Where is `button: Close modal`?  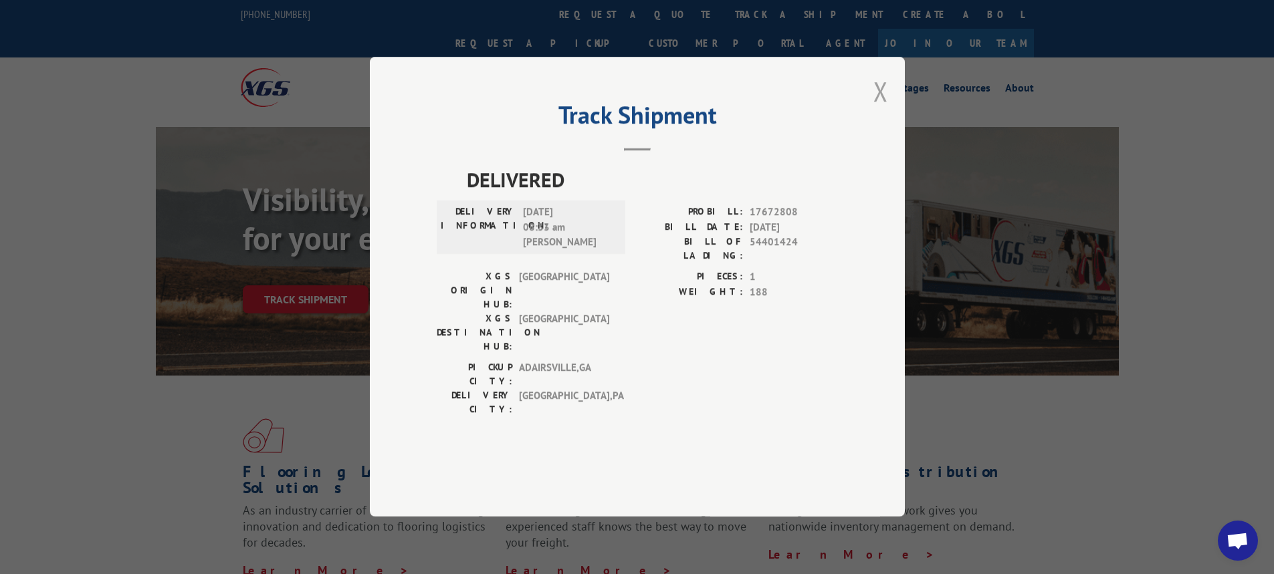
button: Close modal is located at coordinates (881, 91).